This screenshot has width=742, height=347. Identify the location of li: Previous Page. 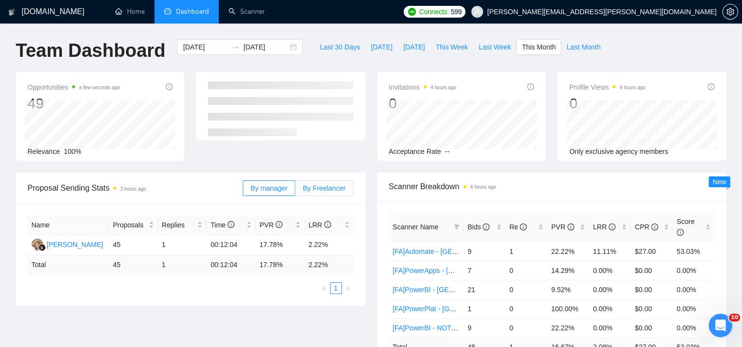
(324, 288).